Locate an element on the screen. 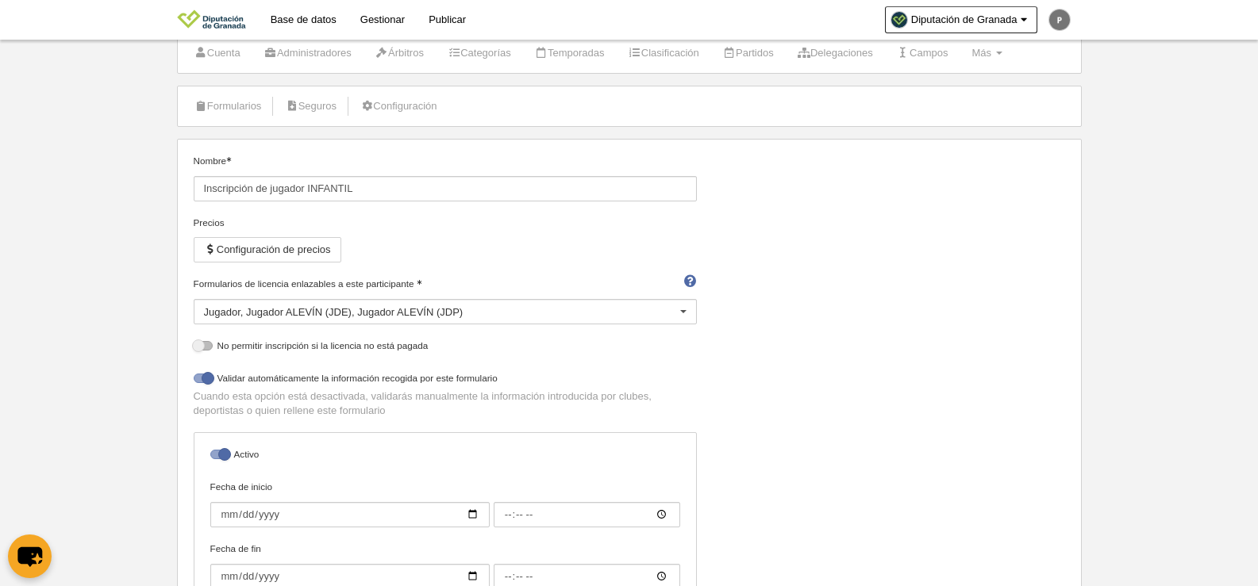  button: chat-button is located at coordinates (29, 556).